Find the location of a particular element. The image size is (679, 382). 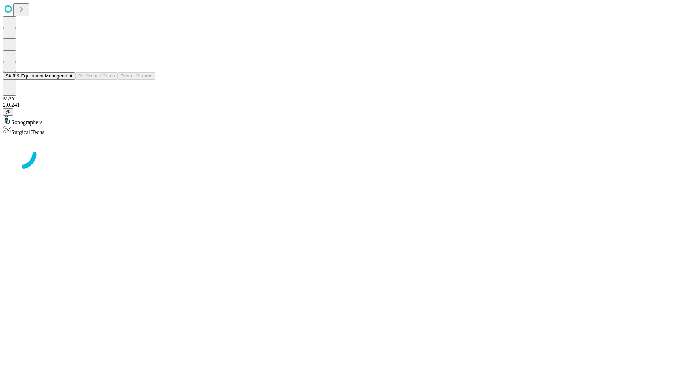

div: Sonographers is located at coordinates (340, 121).